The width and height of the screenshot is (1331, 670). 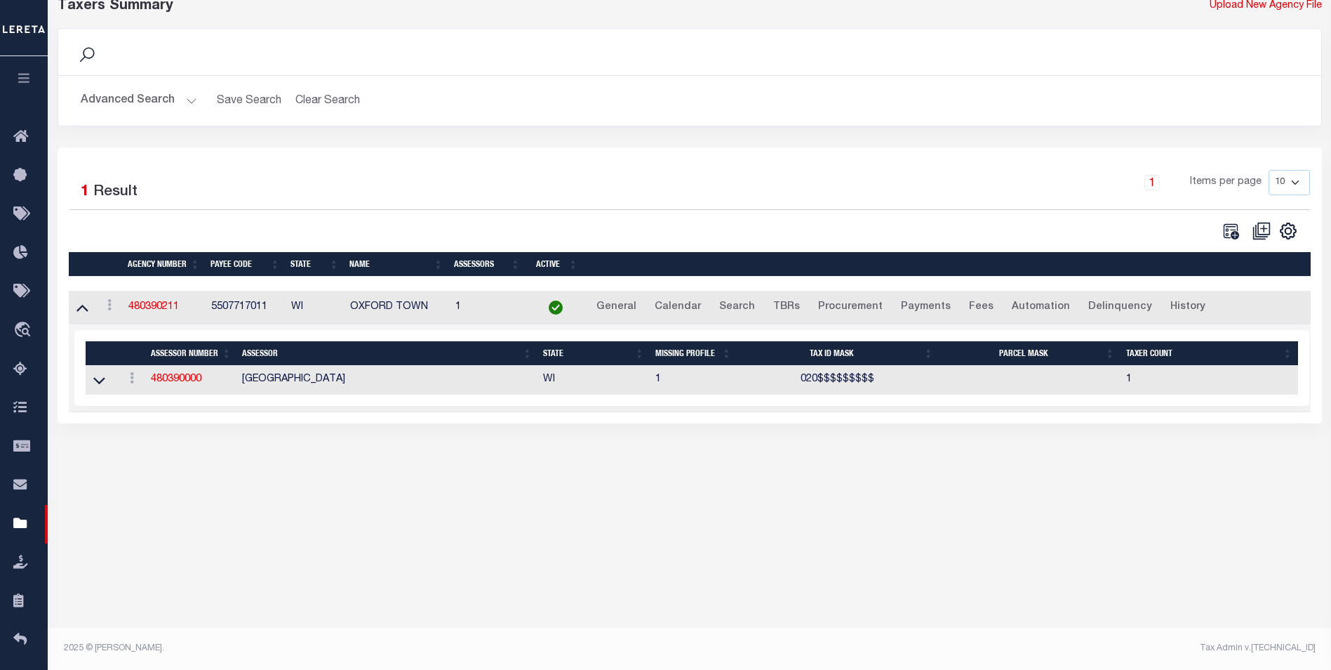 What do you see at coordinates (1030, 353) in the screenshot?
I see `th: Parcel Mask: activate to sort column ascending` at bounding box center [1030, 353].